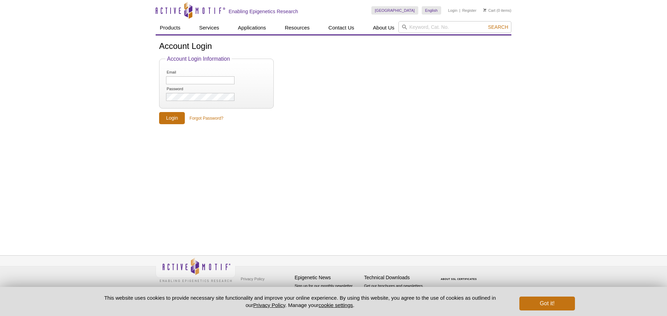  I want to click on label: Email, so click(184, 72).